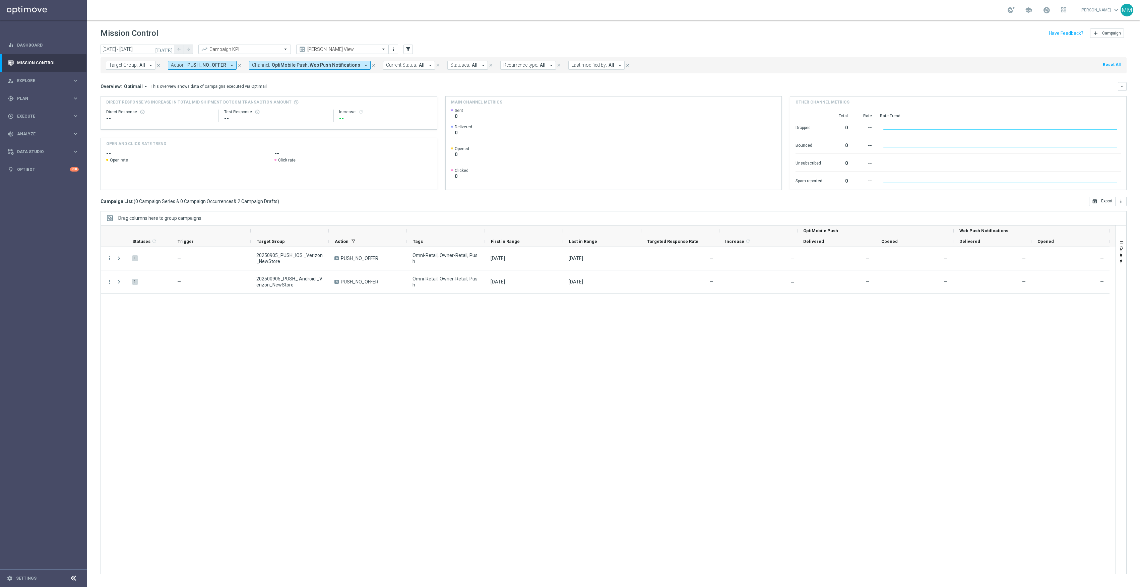 This screenshot has width=1140, height=587. Describe the element at coordinates (1112, 33) in the screenshot. I see `span: Campaign` at that location.